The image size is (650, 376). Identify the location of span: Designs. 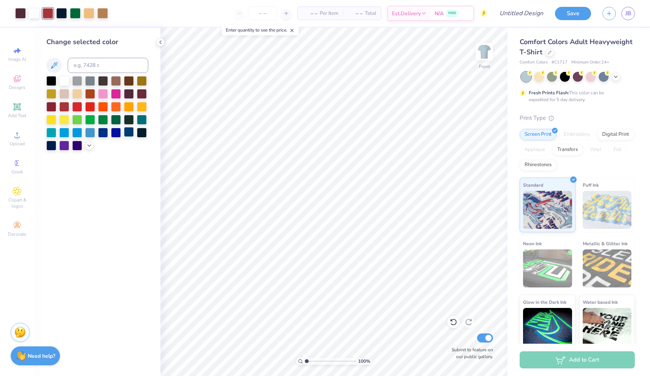
(17, 87).